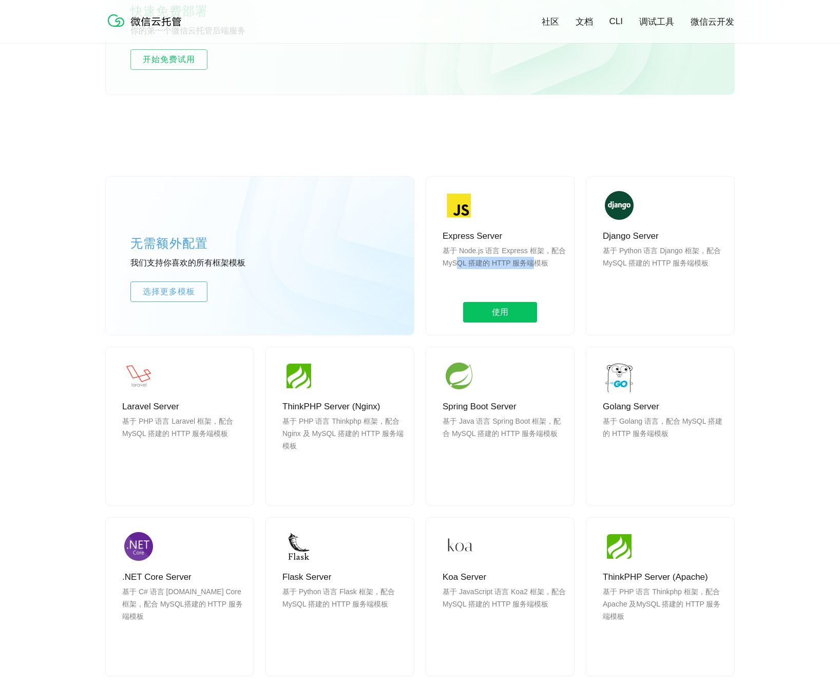  What do you see at coordinates (504, 236) in the screenshot?
I see `p: Express Server` at bounding box center [504, 236].